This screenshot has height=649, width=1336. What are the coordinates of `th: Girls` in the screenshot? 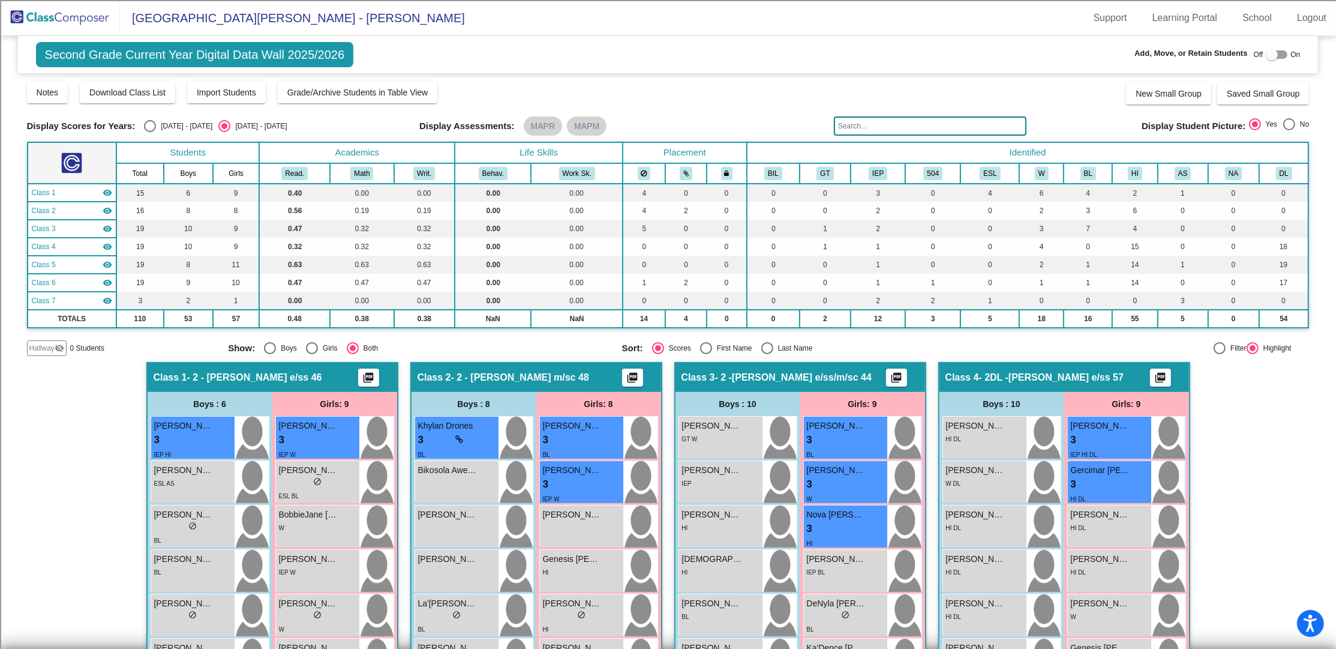 It's located at (236, 173).